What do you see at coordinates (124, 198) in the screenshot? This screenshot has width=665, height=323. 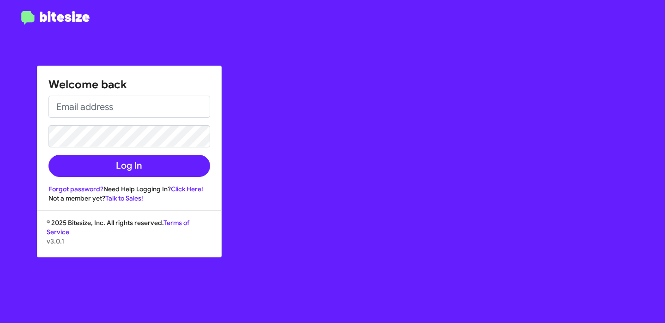 I see `a: Talk to Sales!` at bounding box center [124, 198].